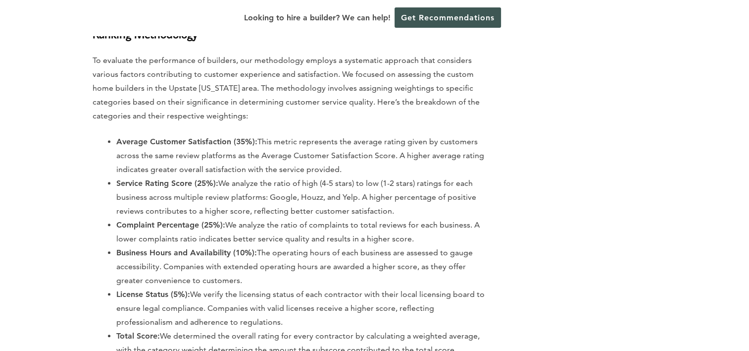 Image resolution: width=749 pixels, height=351 pixels. Describe the element at coordinates (302, 197) in the screenshot. I see `li: We analyze the ratio of high (4-5 stars) to low (1-2 stars) ratings for each business across mult...` at that location.